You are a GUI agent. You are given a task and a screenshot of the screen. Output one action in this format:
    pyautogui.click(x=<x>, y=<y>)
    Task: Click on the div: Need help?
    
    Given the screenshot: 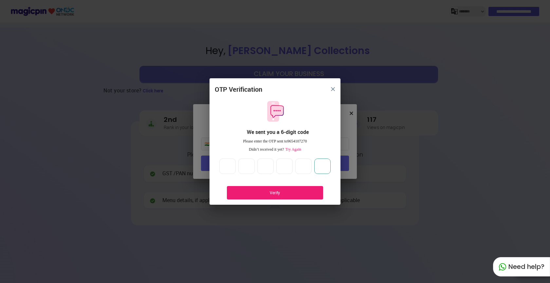 What is the action you would take?
    pyautogui.click(x=522, y=267)
    